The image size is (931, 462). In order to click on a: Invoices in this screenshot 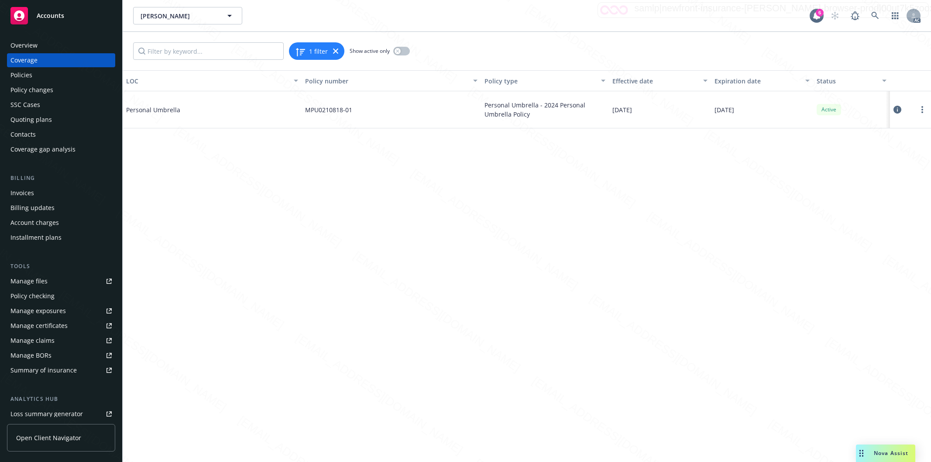, I will do `click(61, 193)`.